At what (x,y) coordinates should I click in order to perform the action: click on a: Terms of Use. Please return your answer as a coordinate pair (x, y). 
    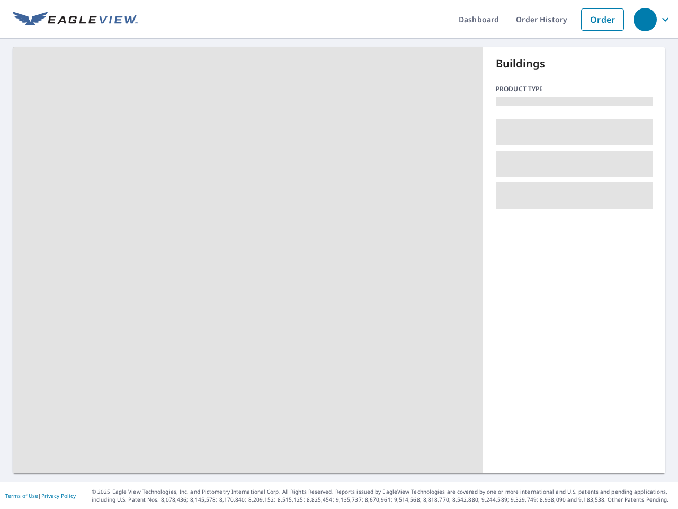
    Looking at the image, I should click on (22, 495).